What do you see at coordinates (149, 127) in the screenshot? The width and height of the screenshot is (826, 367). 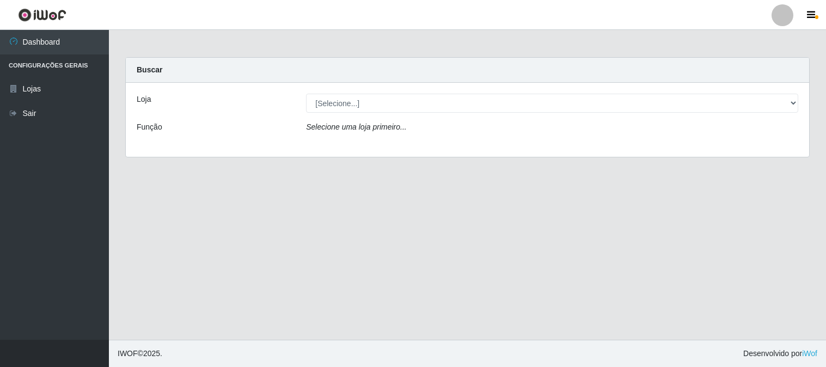 I see `label: Função` at bounding box center [149, 127].